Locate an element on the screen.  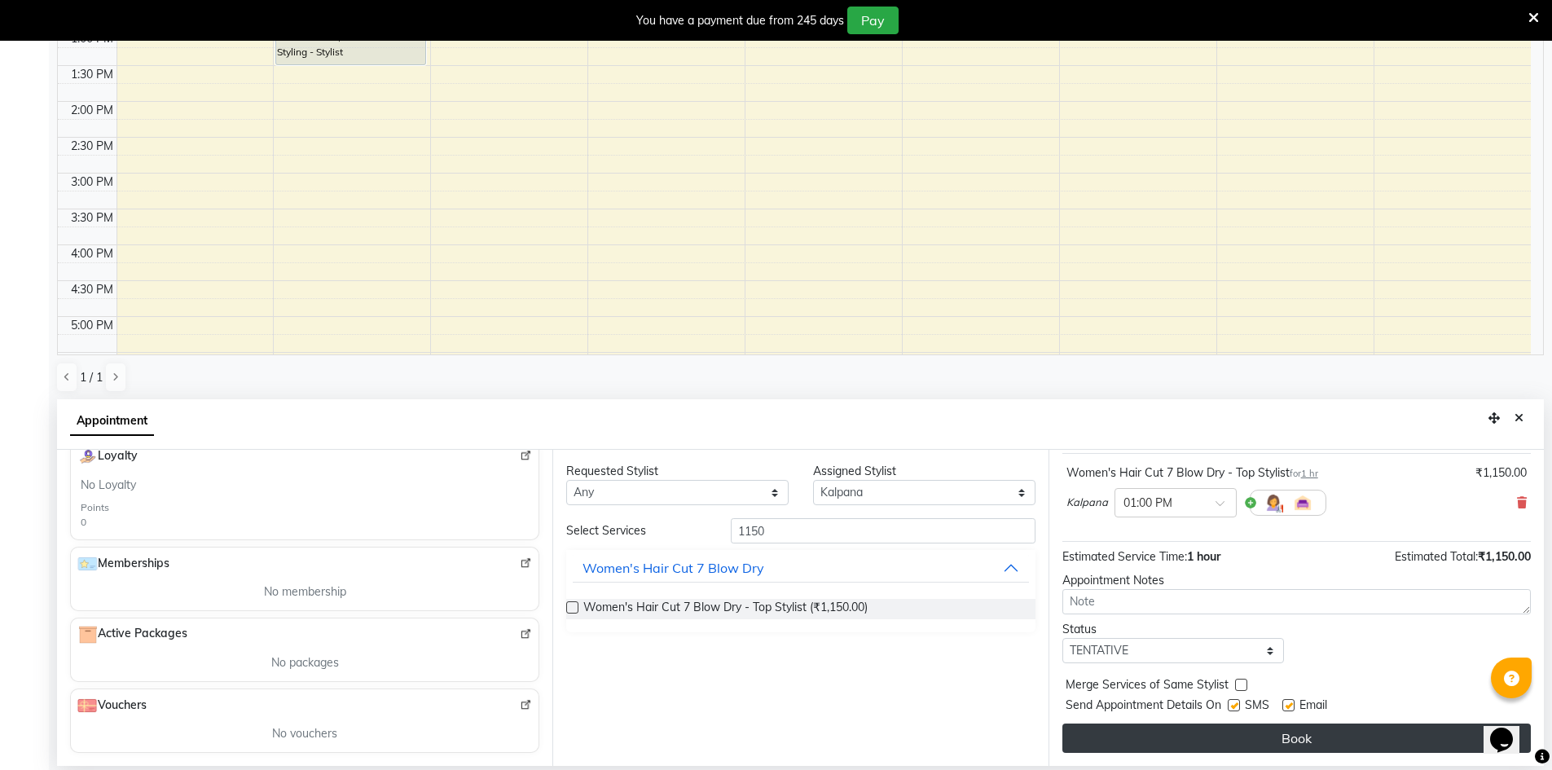
div: Women's Hair Cut 7 Blow Dry is located at coordinates (673, 568).